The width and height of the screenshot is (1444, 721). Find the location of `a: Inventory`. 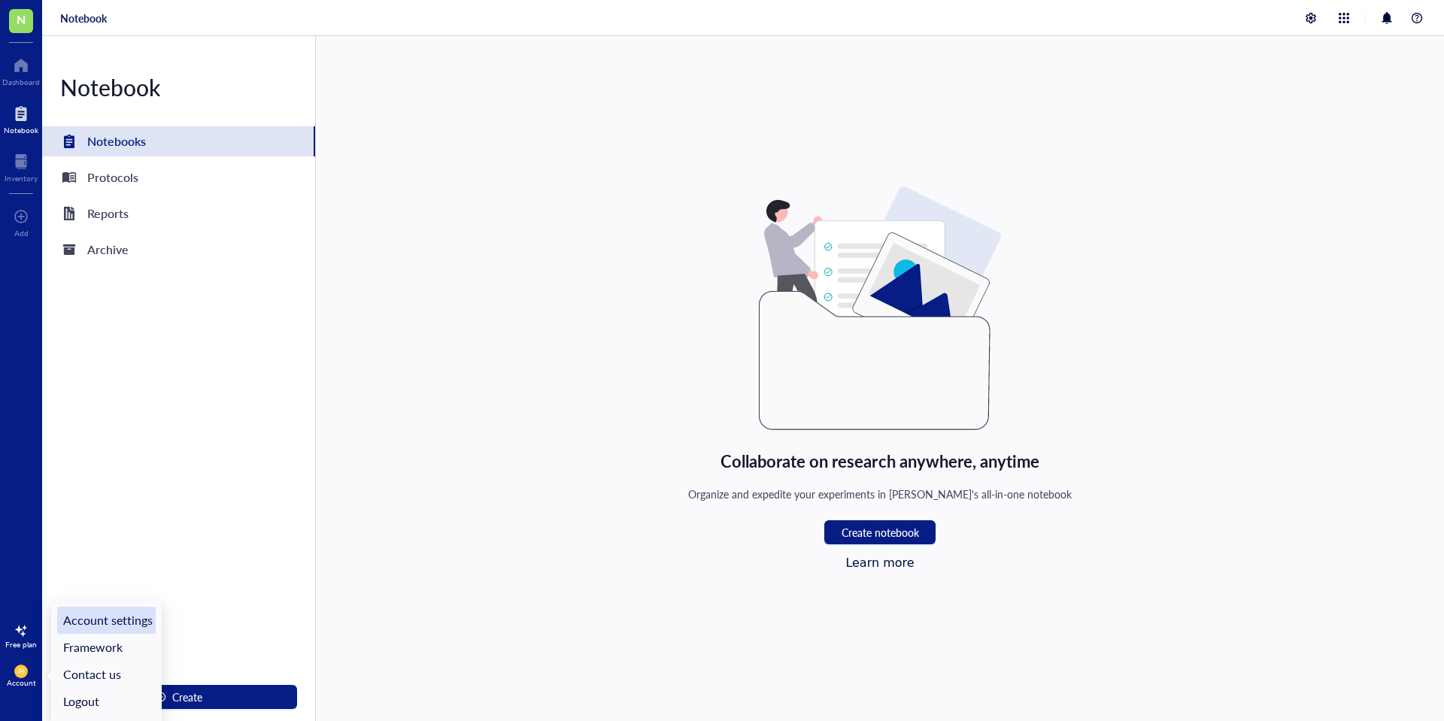

a: Inventory is located at coordinates (21, 166).